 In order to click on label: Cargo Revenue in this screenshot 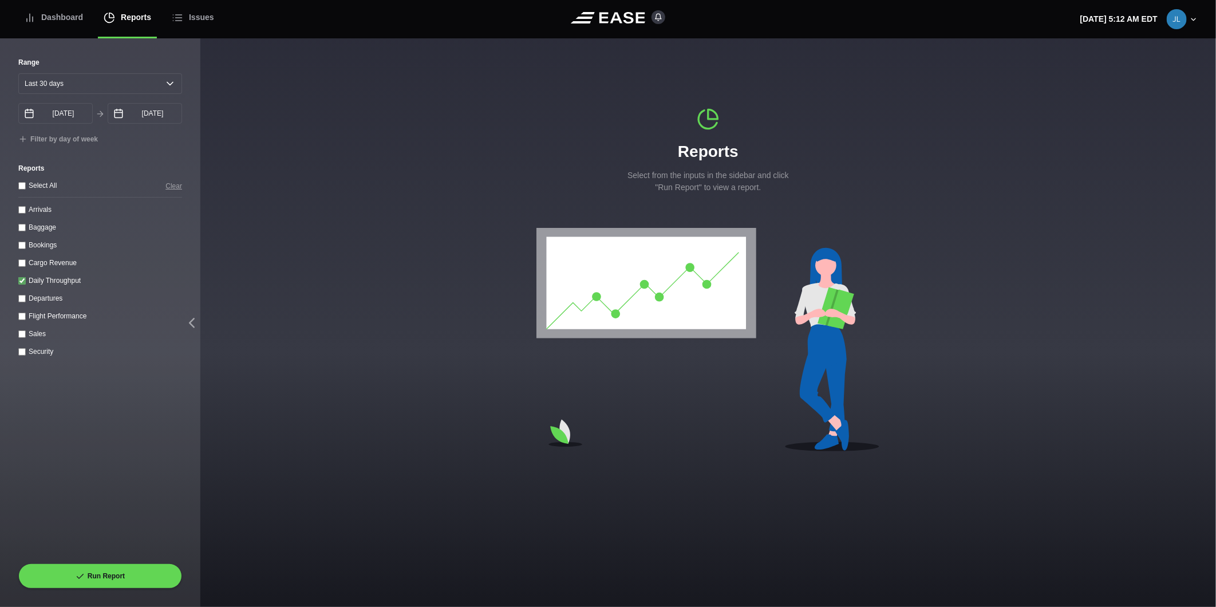, I will do `click(53, 263)`.